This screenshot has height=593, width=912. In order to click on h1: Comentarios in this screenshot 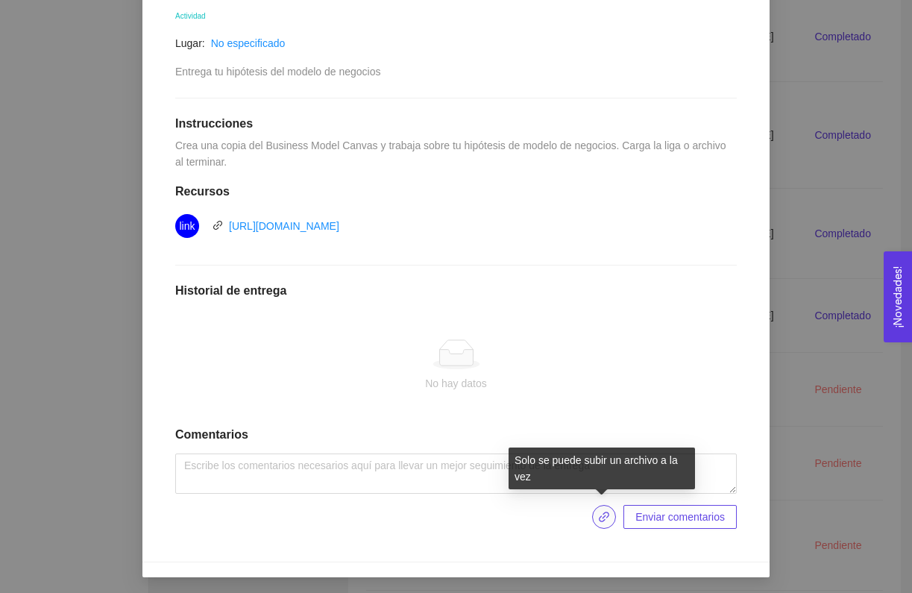, I will do `click(456, 435)`.